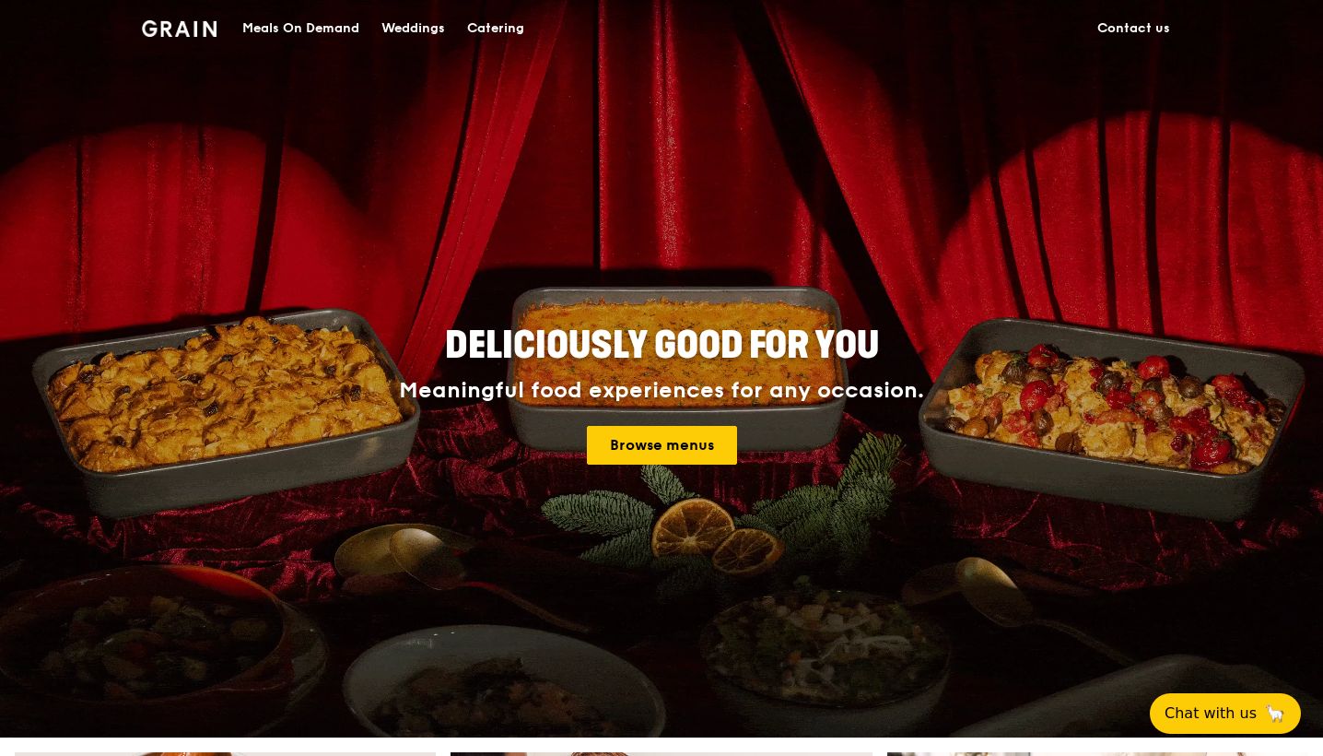 This screenshot has height=756, width=1323. What do you see at coordinates (413, 29) in the screenshot?
I see `a: Weddings` at bounding box center [413, 29].